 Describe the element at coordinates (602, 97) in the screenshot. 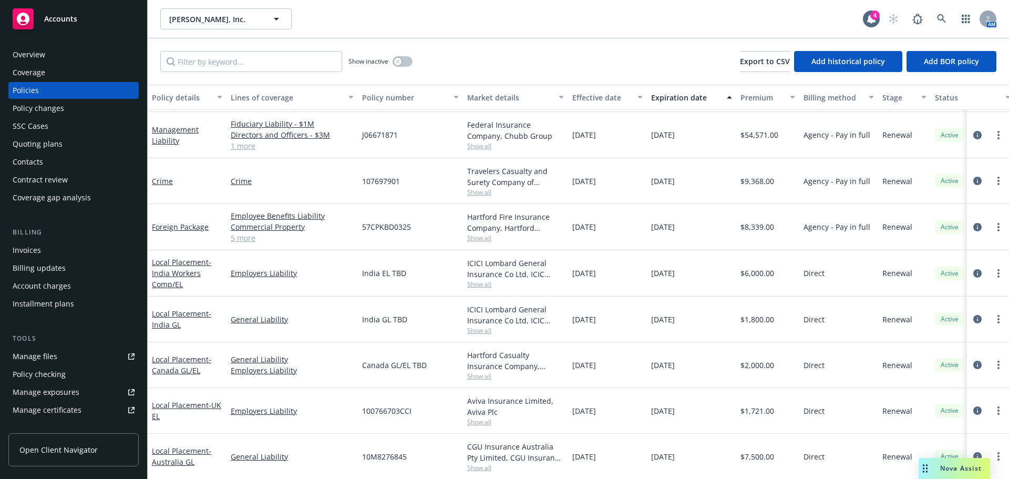

I see `div: Effective date` at that location.